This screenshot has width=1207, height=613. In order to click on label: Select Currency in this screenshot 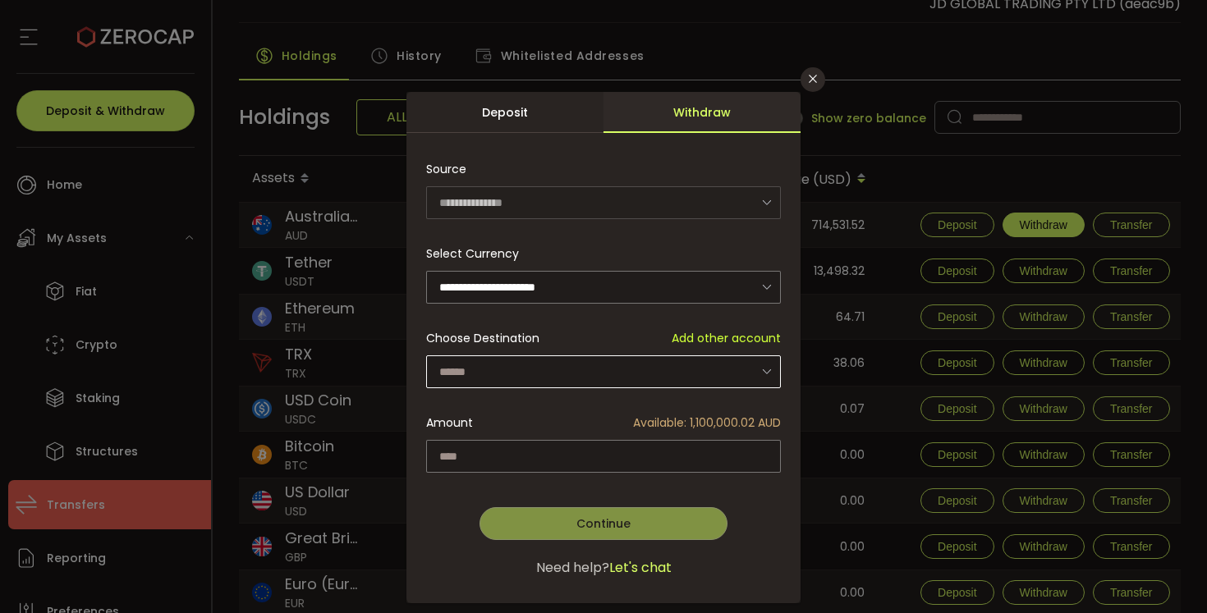, I will do `click(477, 254)`.